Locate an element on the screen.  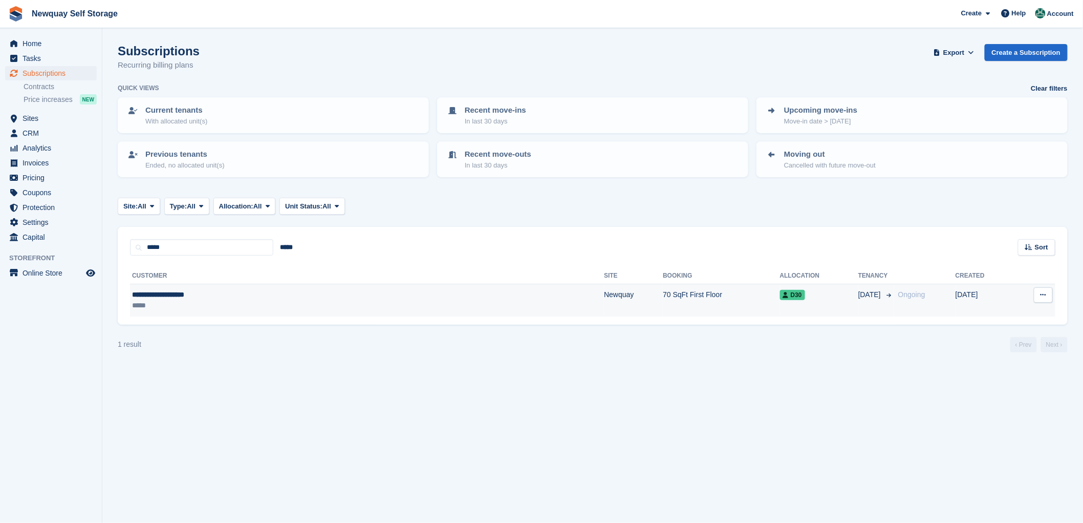
img: stora-icon-8386f47178a22dfd0bd8f6a31ec36ba5ce8667c1dd55bd0f319d3a0aa187defe.svg is located at coordinates (16, 14).